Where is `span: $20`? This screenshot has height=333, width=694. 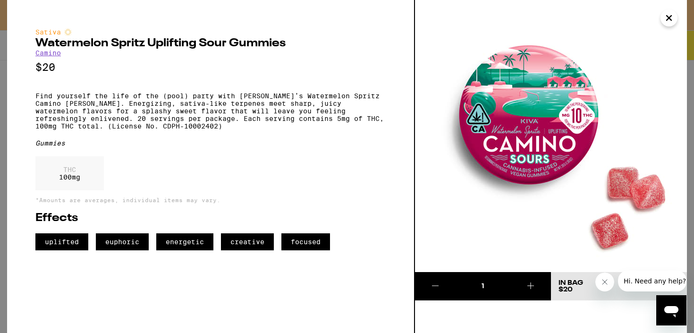 span: $20 is located at coordinates (566, 290).